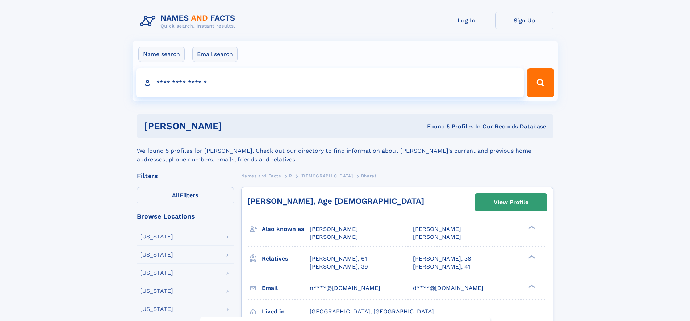 This screenshot has height=321, width=690. I want to click on h3: Email, so click(286, 288).